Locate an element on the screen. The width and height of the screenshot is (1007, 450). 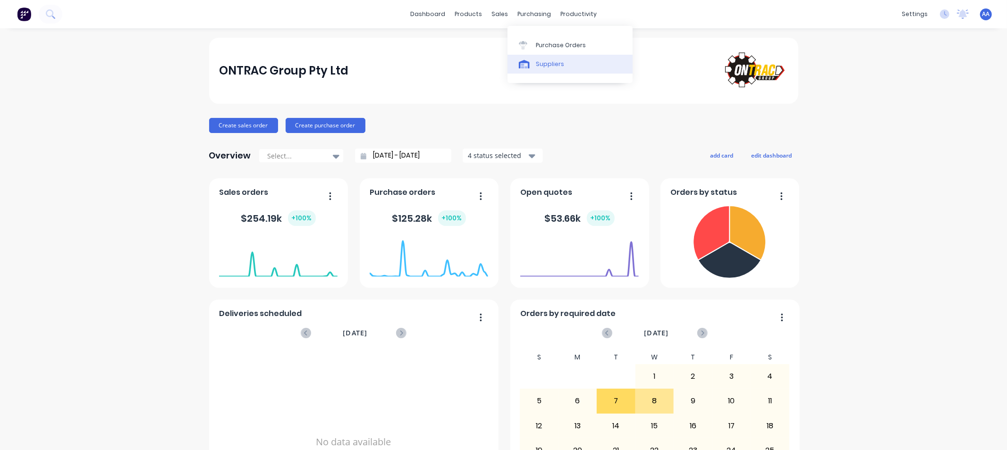
div: $ 125.28k is located at coordinates (429, 218).